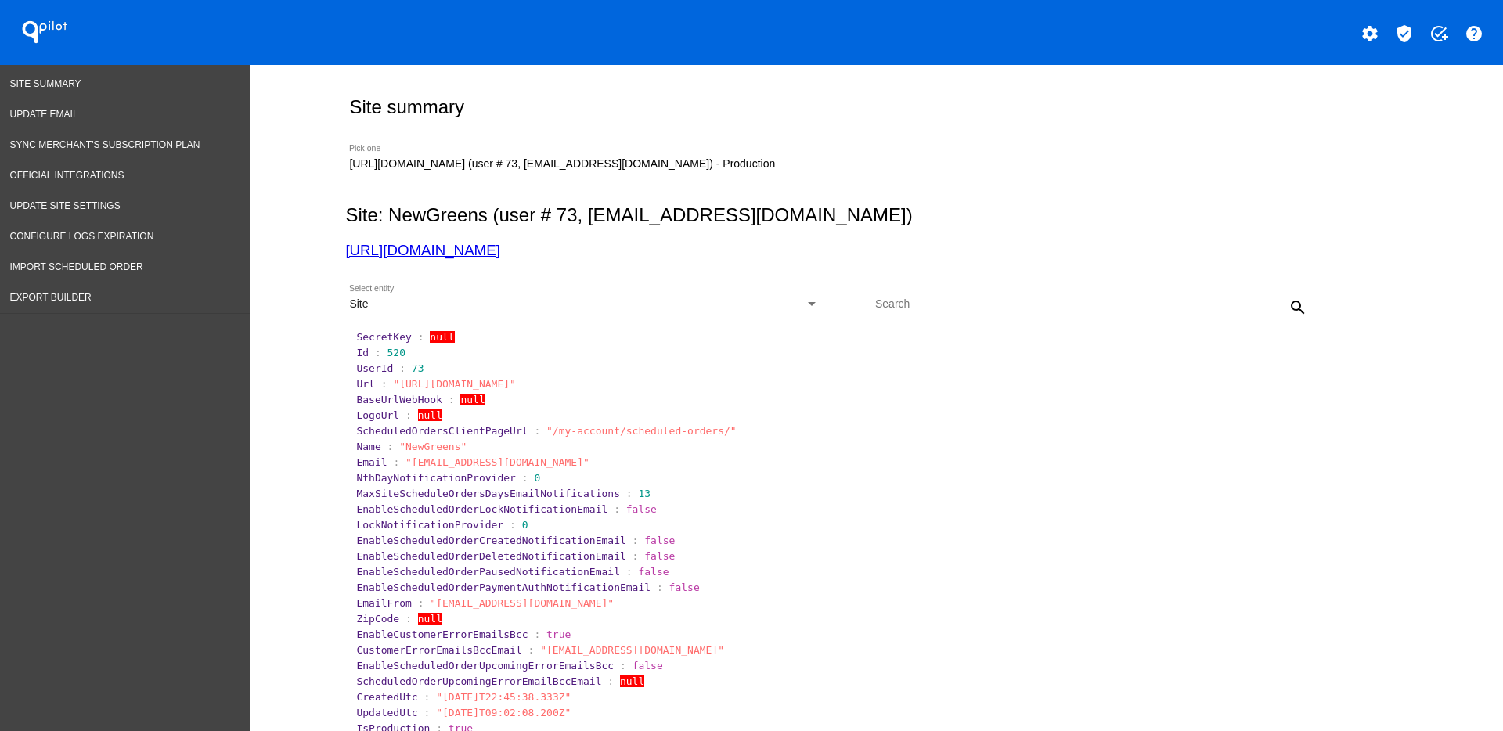 The image size is (1503, 731). I want to click on span: Export Builder, so click(51, 298).